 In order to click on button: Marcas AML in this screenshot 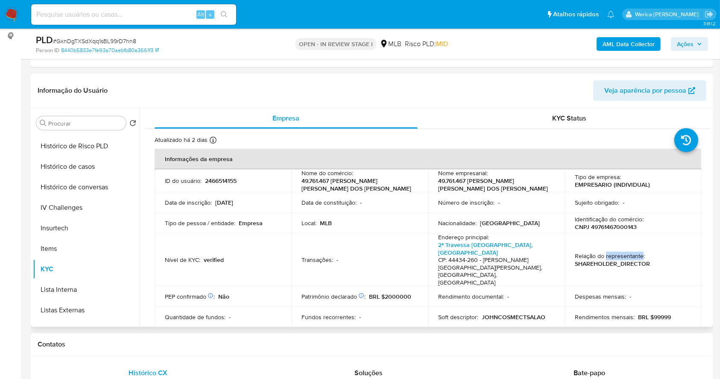, I will do `click(86, 330)`.